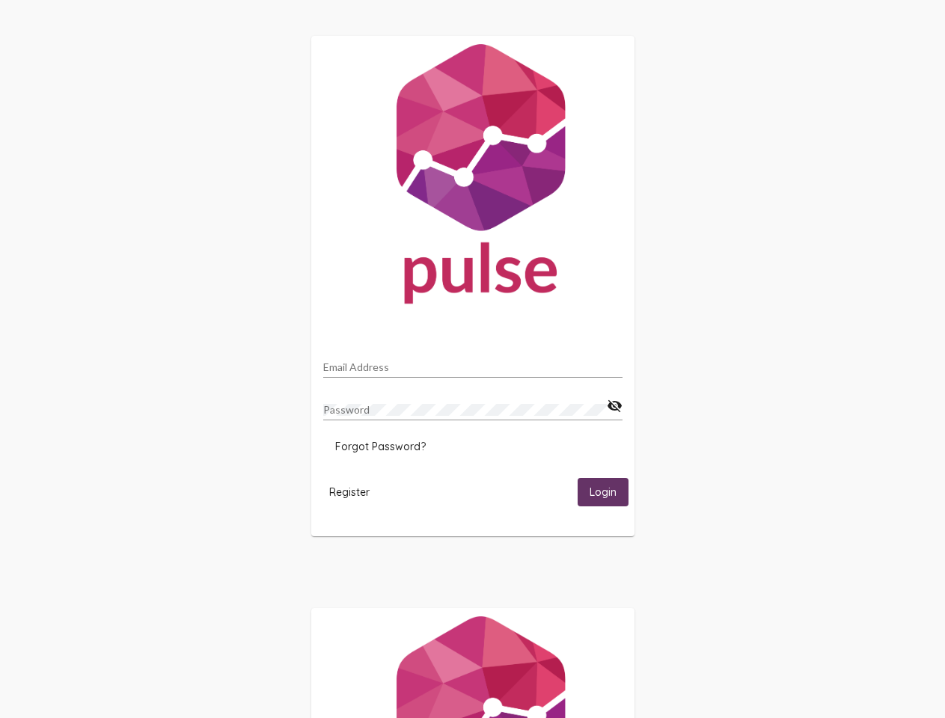 Image resolution: width=945 pixels, height=718 pixels. I want to click on button: Register, so click(349, 492).